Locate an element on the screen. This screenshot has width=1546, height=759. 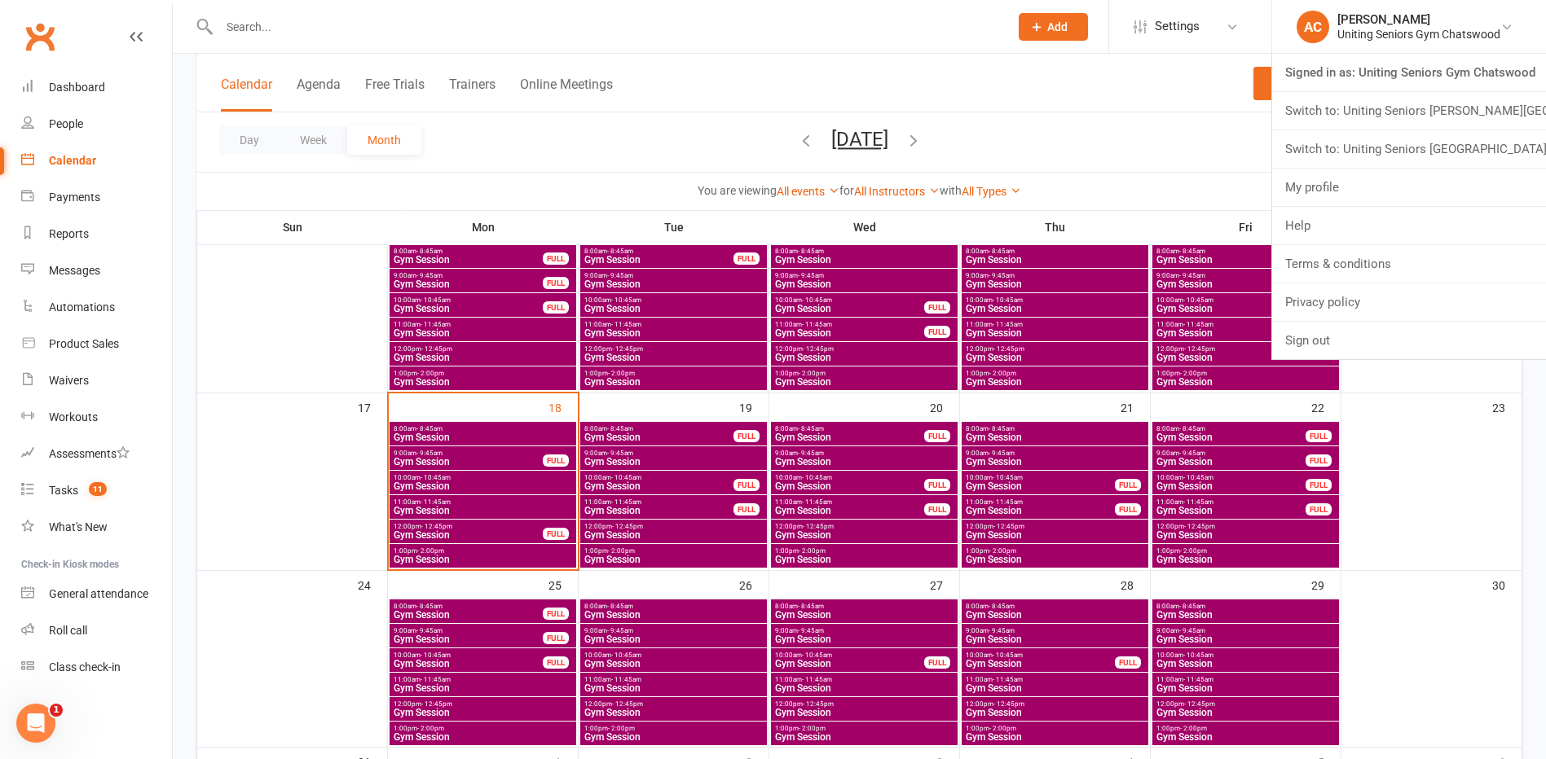
a: Roll call is located at coordinates (96, 631).